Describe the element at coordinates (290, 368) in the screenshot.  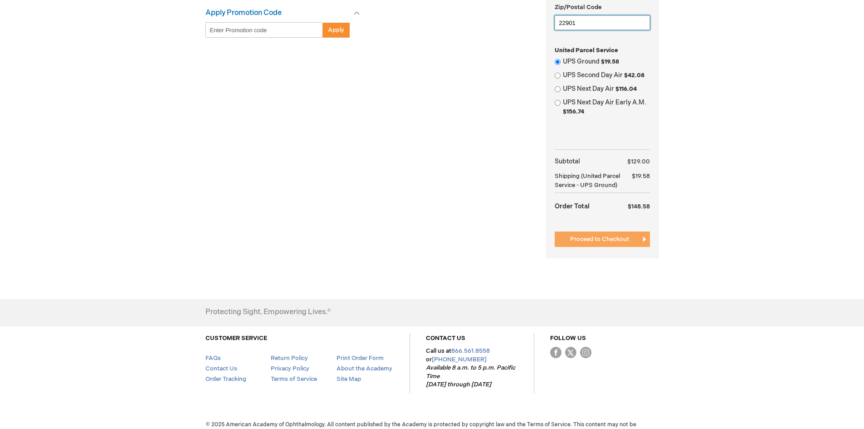
I see `a: Privacy Policy` at that location.